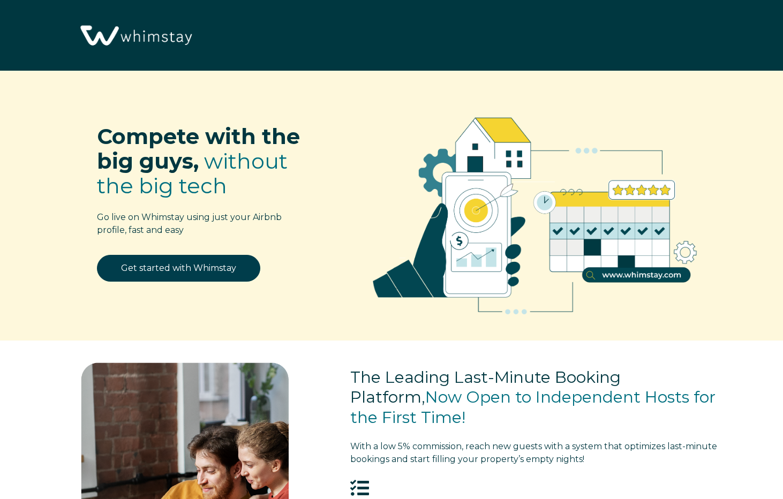  Describe the element at coordinates (535, 211) in the screenshot. I see `img: RBO Ilustrations-02` at that location.